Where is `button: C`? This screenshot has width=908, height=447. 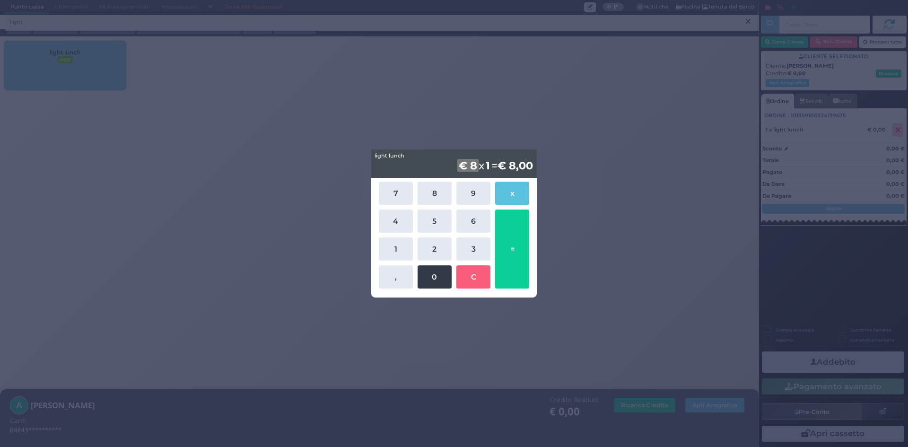 button: C is located at coordinates (473, 277).